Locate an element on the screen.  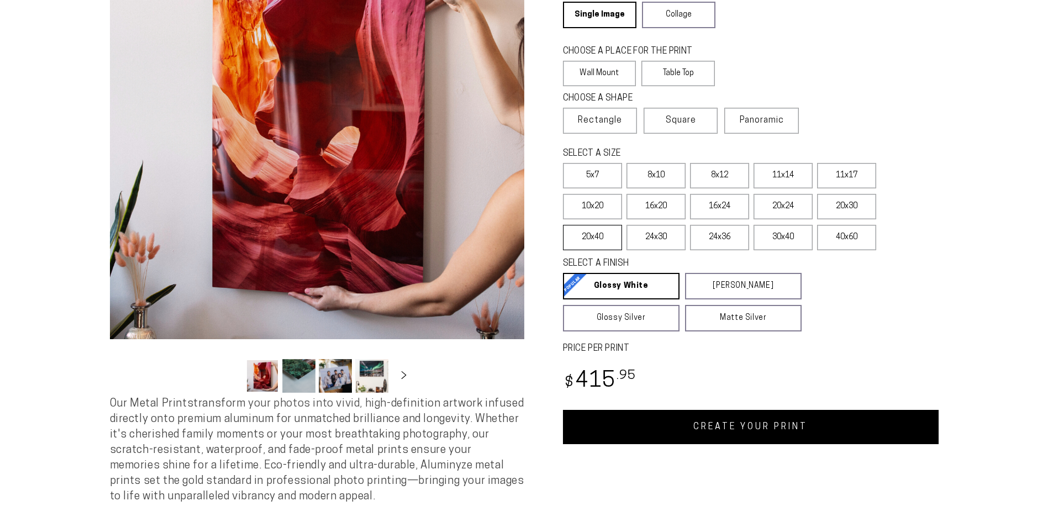
legend: CHOOSE A PLACE FOR THE PRINT is located at coordinates (634, 51).